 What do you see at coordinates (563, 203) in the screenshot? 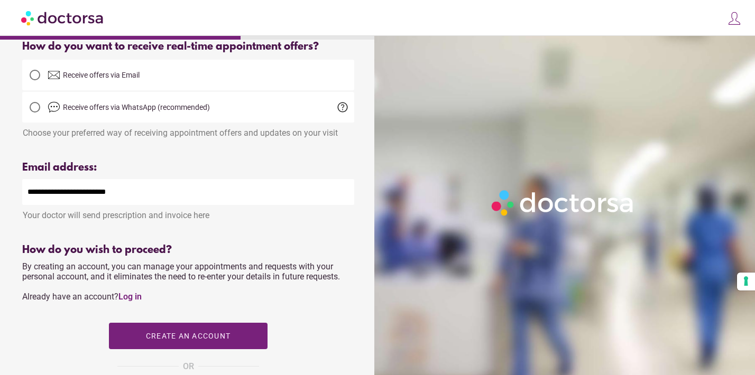
I see `img: Logo-Doctorsa-trans-White-partial-flat.png` at bounding box center [563, 203].